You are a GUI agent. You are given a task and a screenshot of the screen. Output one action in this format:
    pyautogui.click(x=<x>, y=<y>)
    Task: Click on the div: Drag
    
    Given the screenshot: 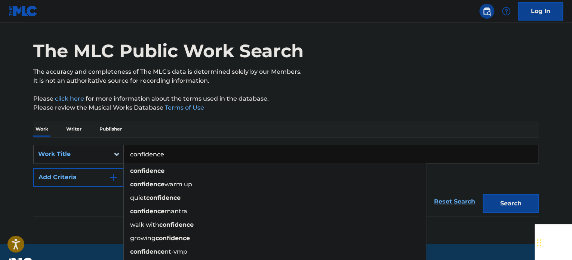 What is the action you would take?
    pyautogui.click(x=539, y=242)
    